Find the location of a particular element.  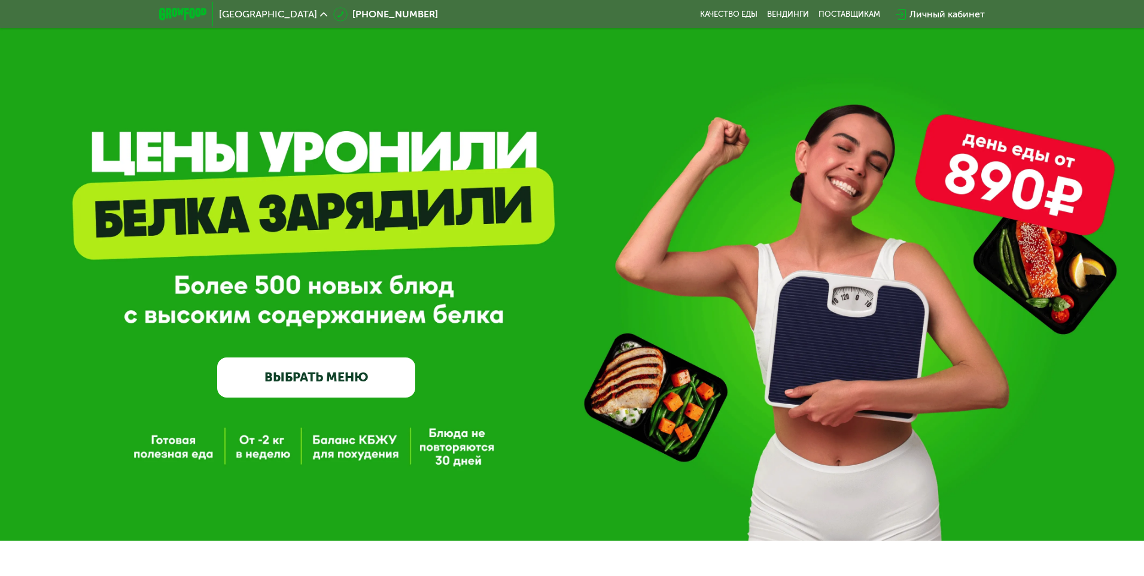

div: поставщикам is located at coordinates (849, 14).